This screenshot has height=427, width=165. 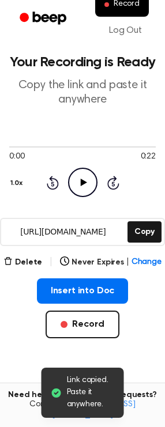 What do you see at coordinates (146, 262) in the screenshot?
I see `span: Change` at bounding box center [146, 262].